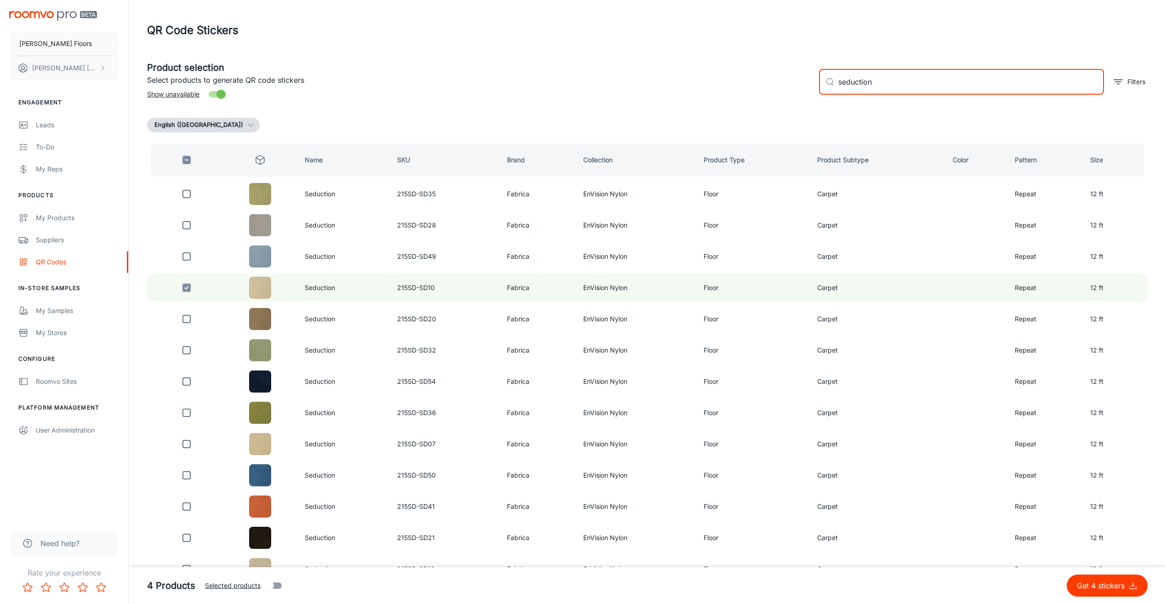  Describe the element at coordinates (64, 587) in the screenshot. I see `button: Rate 3 star` at that location.